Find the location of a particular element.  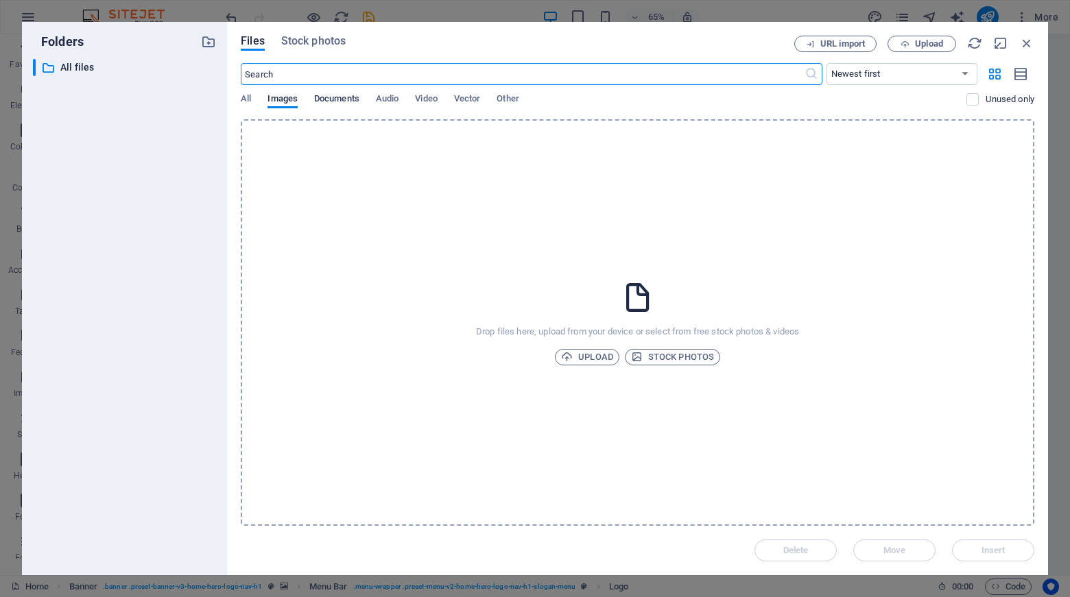

button: Stock photos is located at coordinates (672, 357).